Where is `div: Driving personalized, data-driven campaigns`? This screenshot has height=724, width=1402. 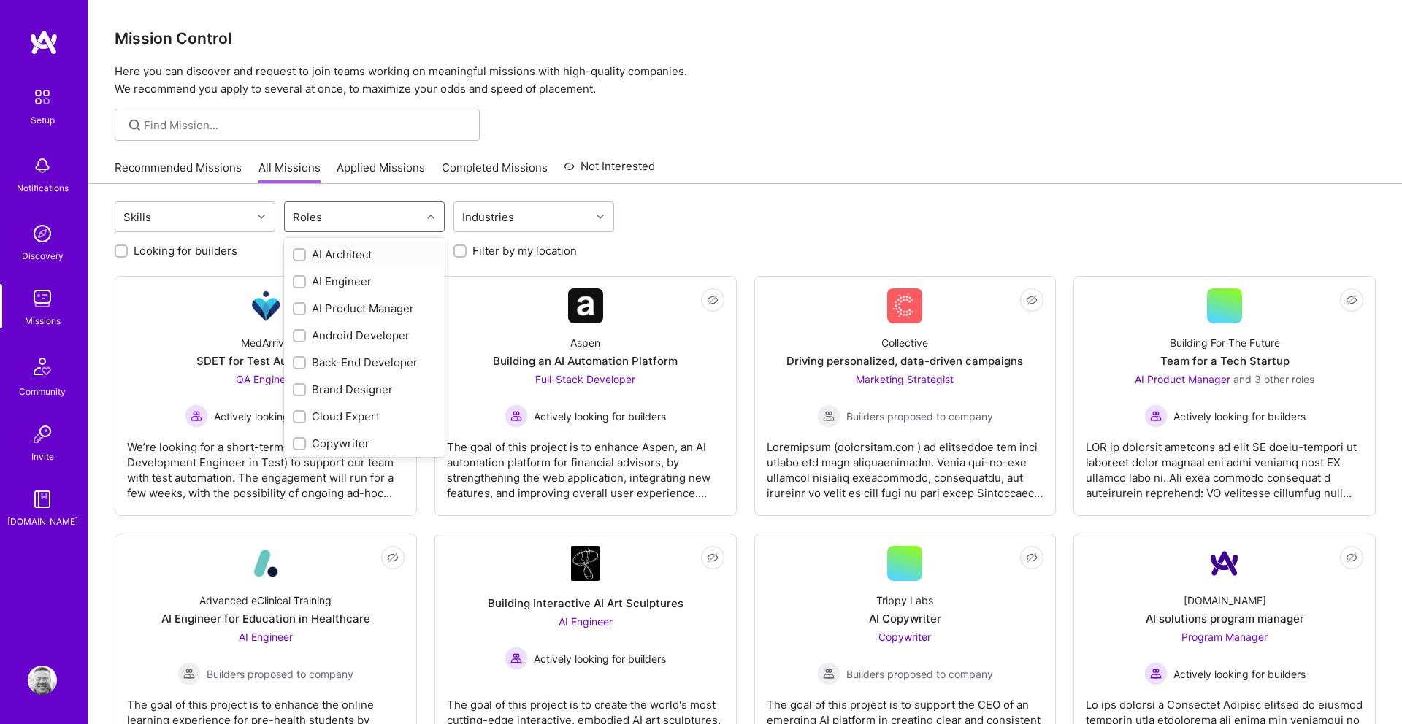 div: Driving personalized, data-driven campaigns is located at coordinates (905, 361).